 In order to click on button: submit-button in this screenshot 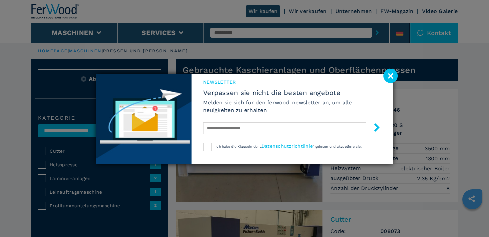, I will do `click(374, 128)`.